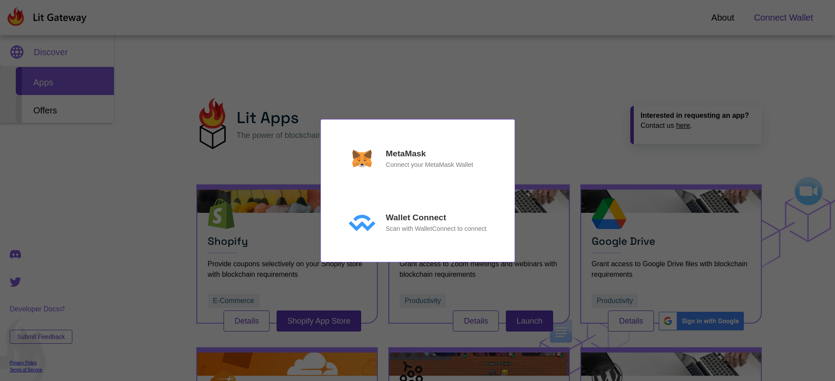  What do you see at coordinates (429, 165) in the screenshot?
I see `p: Connect your MetaMask Wallet` at bounding box center [429, 165].